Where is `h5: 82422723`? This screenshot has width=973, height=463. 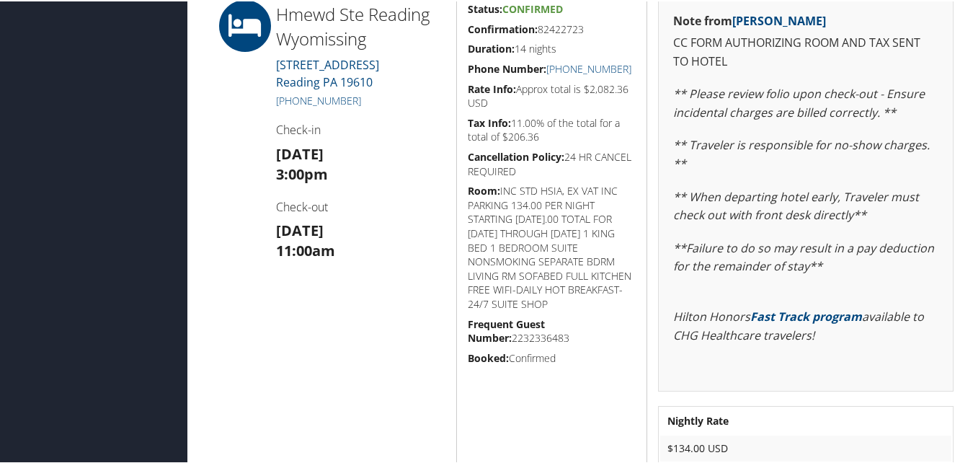
h5: 82422723 is located at coordinates (552, 28).